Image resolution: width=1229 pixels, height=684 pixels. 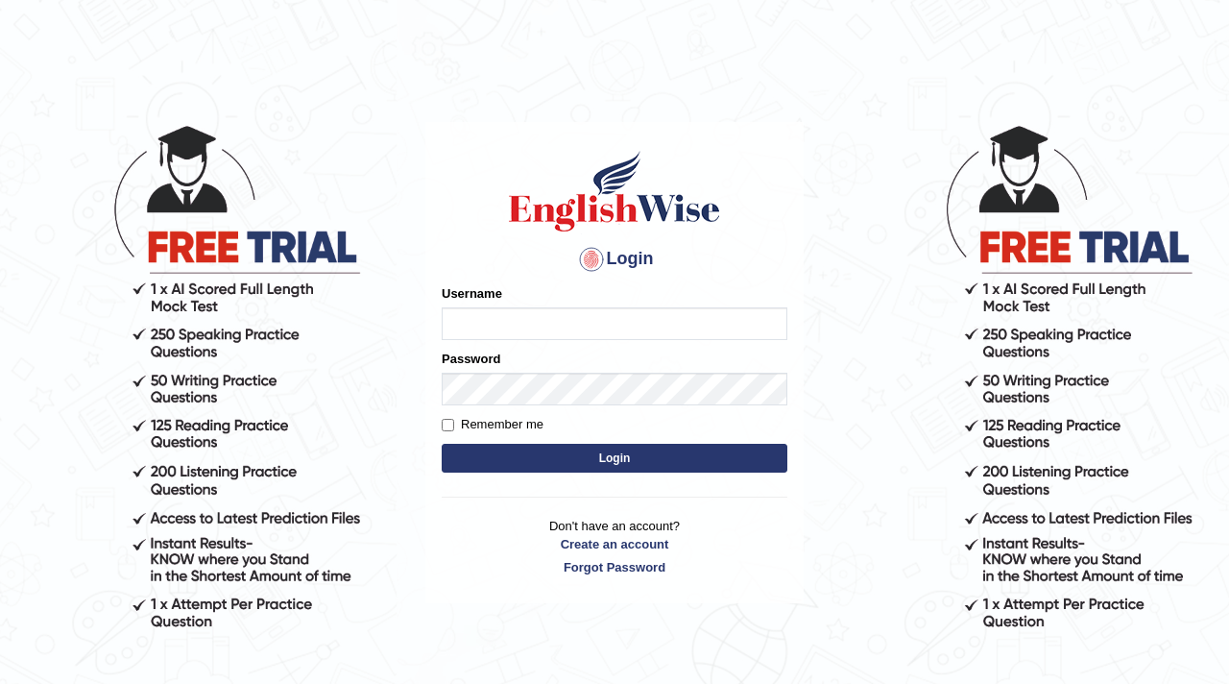 What do you see at coordinates (447, 424) in the screenshot?
I see `input: Remember me` at bounding box center [447, 424].